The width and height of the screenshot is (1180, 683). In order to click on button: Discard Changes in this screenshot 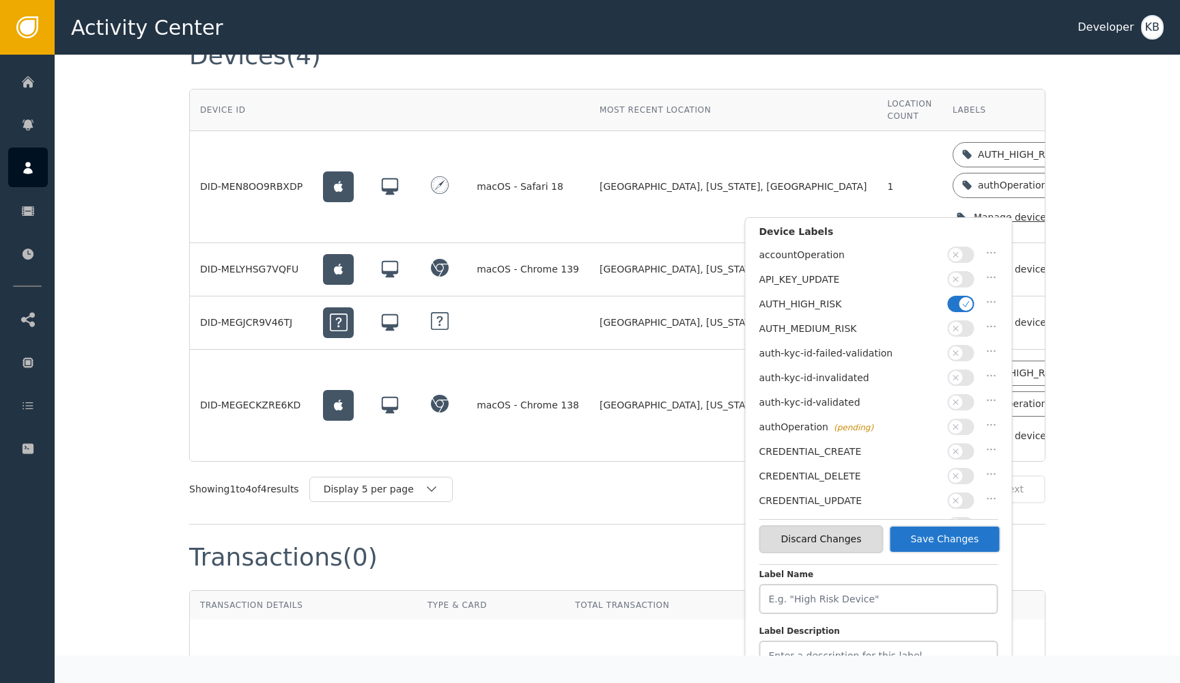, I will do `click(822, 539)`.